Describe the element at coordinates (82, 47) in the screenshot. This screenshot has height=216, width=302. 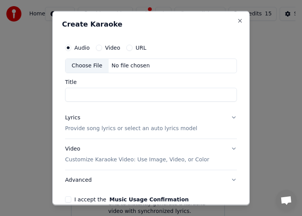
I see `label: Audio` at that location.